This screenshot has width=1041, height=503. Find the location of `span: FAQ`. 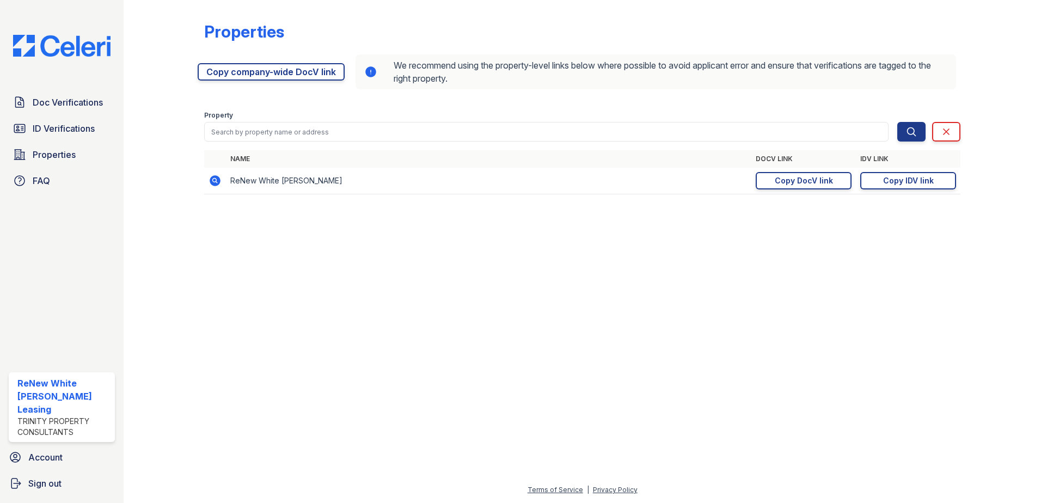

span: FAQ is located at coordinates (41, 181).